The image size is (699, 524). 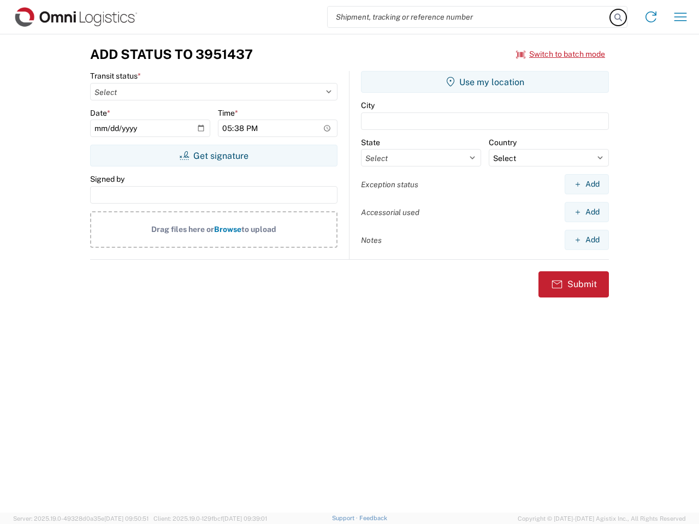 What do you see at coordinates (100, 113) in the screenshot?
I see `label: Date` at bounding box center [100, 113].